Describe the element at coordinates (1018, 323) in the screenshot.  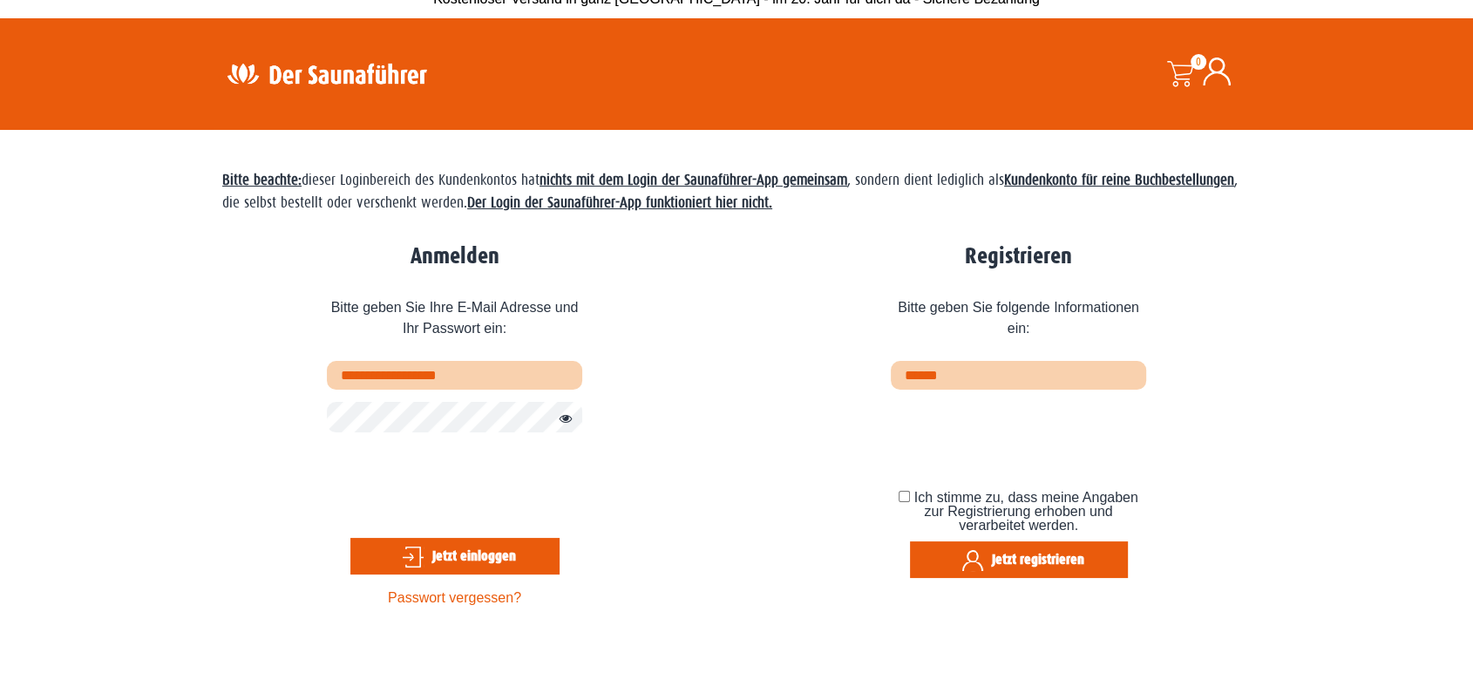
I see `span: Bitte geben Sie folgende Informationen ein:` at that location.